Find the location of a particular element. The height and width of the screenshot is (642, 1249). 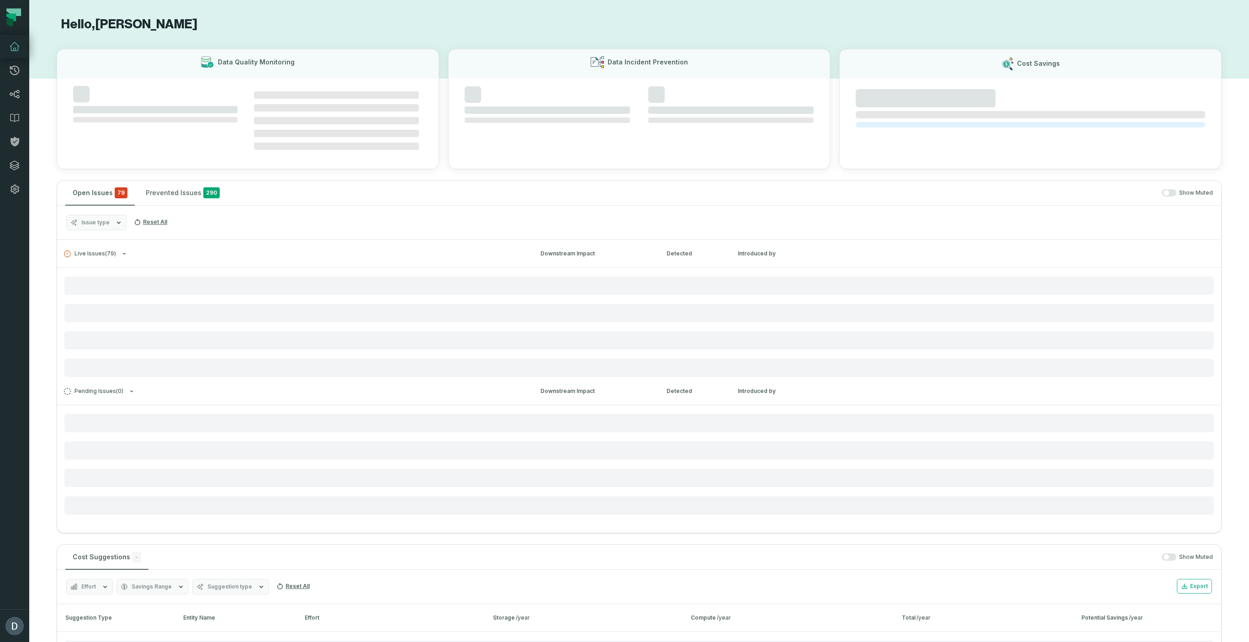

h3: Data Quality Monitoring is located at coordinates (256, 62).